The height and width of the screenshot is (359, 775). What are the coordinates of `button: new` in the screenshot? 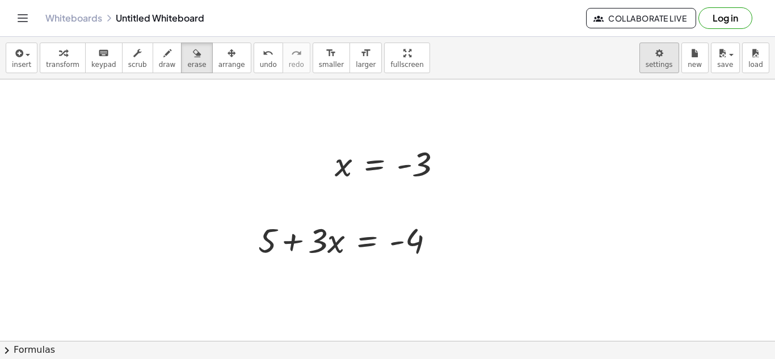 It's located at (695, 58).